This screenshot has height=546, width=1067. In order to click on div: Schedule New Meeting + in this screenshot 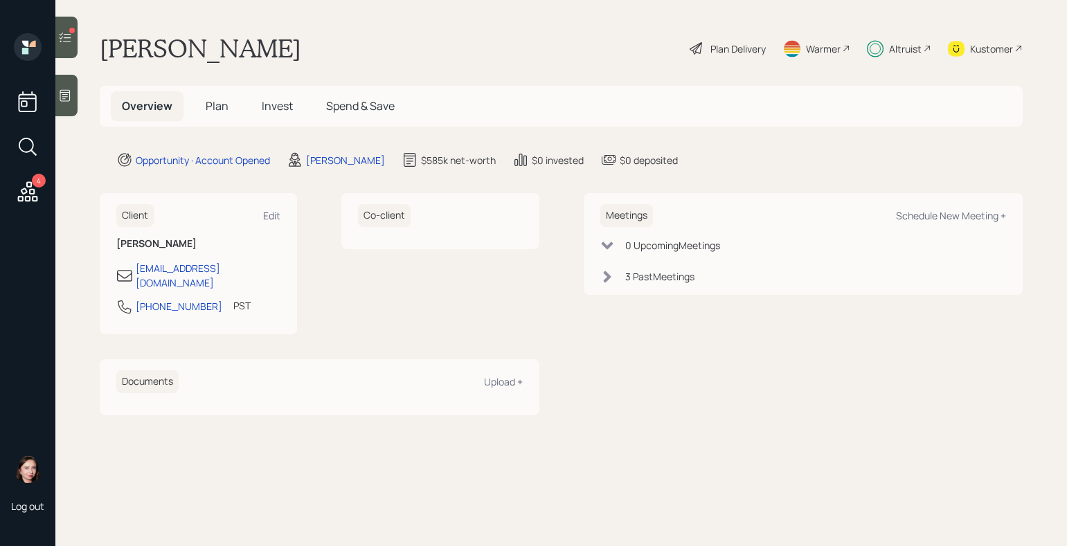, I will do `click(950, 215)`.